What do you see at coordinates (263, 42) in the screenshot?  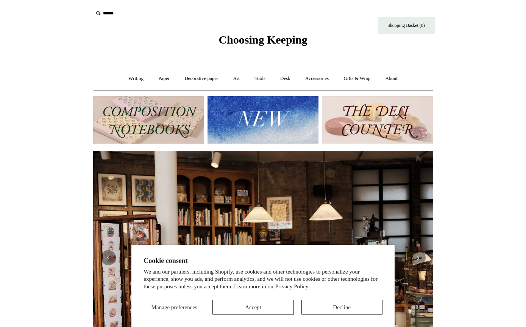 I see `a: Choosing Keeping` at bounding box center [263, 42].